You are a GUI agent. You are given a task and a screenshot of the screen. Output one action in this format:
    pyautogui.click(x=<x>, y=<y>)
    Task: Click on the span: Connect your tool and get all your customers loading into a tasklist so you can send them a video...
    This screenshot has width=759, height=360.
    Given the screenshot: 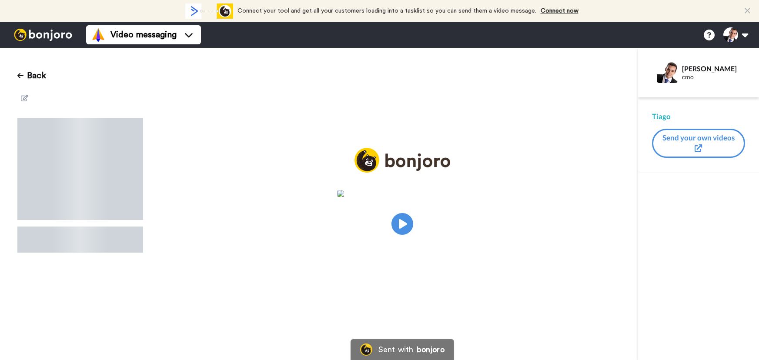 What is the action you would take?
    pyautogui.click(x=387, y=11)
    